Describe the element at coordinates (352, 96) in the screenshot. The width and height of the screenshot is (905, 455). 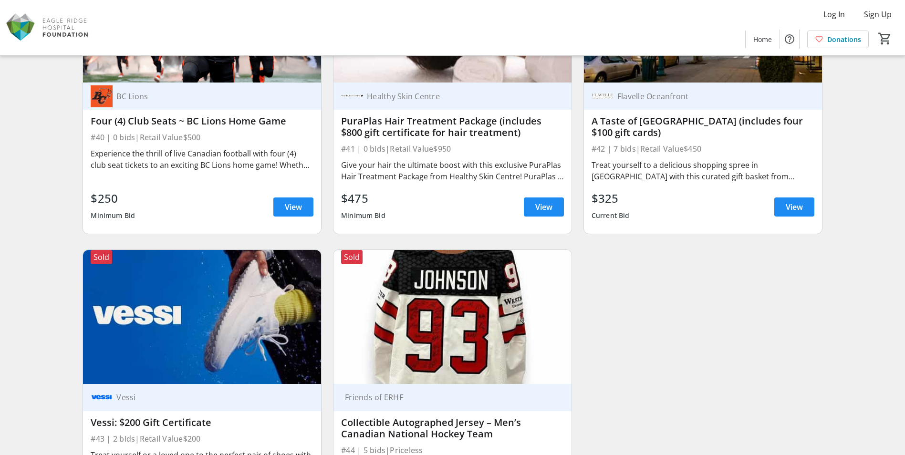
I see `img: Healthy Skin Centre` at that location.